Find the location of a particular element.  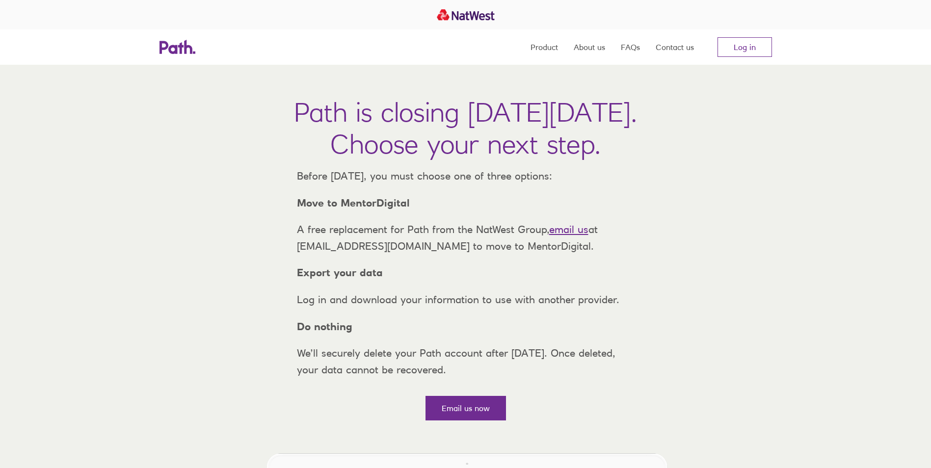

a: FAQs is located at coordinates (630, 47).